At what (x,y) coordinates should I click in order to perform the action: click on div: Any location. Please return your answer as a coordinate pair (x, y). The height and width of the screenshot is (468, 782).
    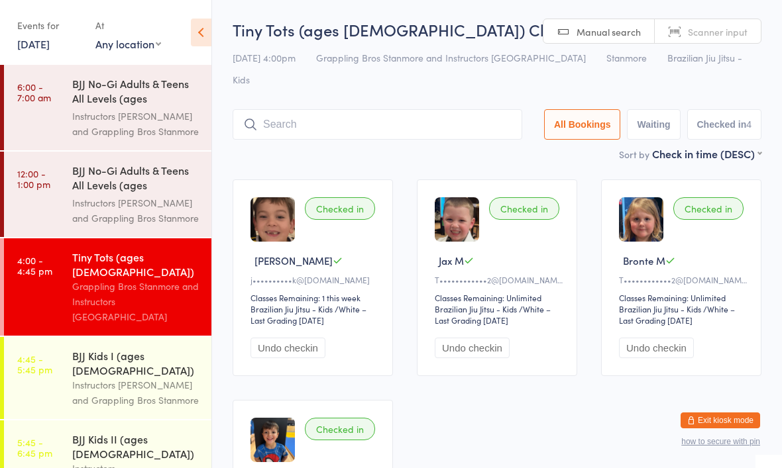
    Looking at the image, I should click on (128, 44).